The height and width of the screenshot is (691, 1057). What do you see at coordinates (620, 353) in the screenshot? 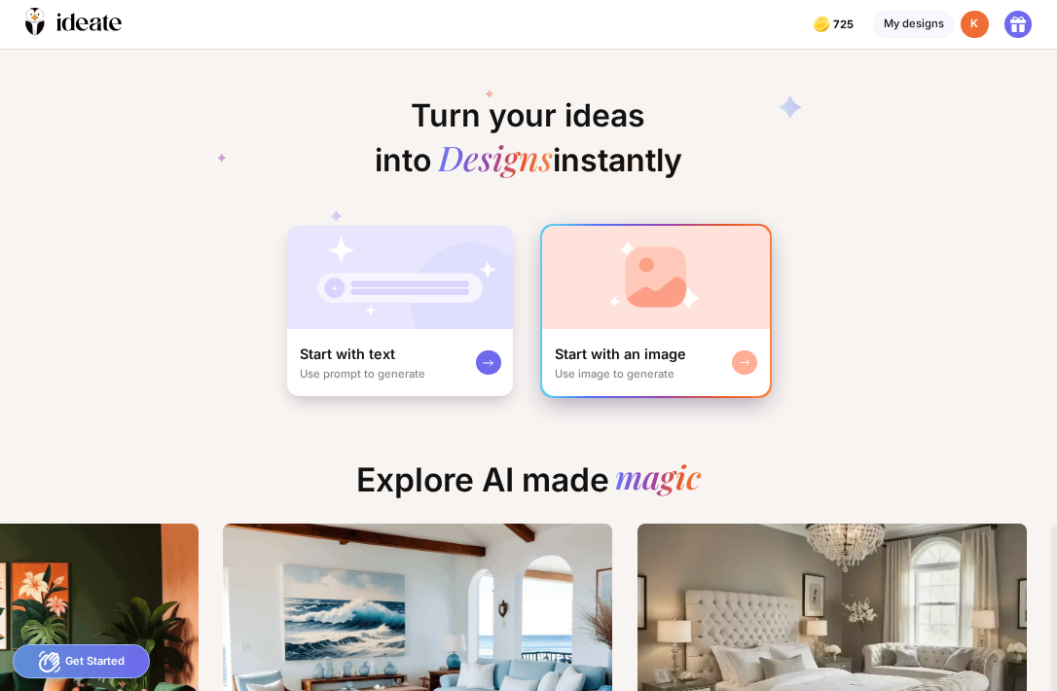
I see `div: Start with an image` at bounding box center [620, 353].